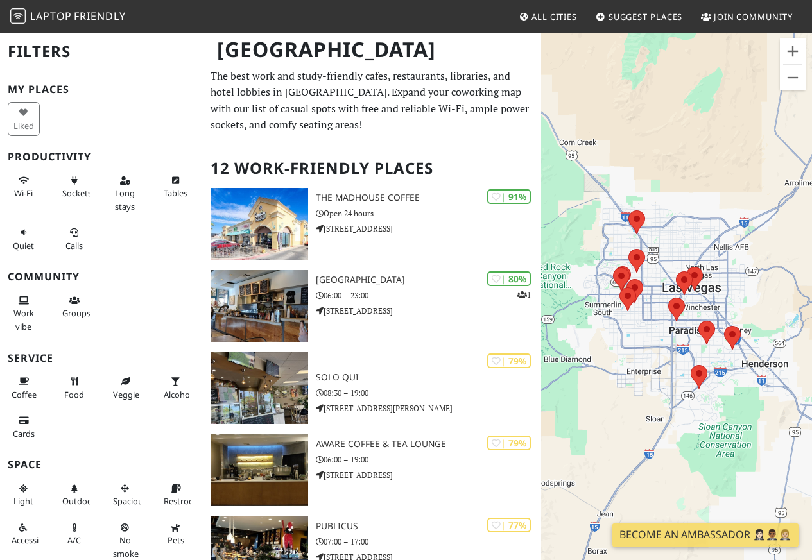 The height and width of the screenshot is (560, 812). Describe the element at coordinates (101, 277) in the screenshot. I see `h3: Community` at that location.